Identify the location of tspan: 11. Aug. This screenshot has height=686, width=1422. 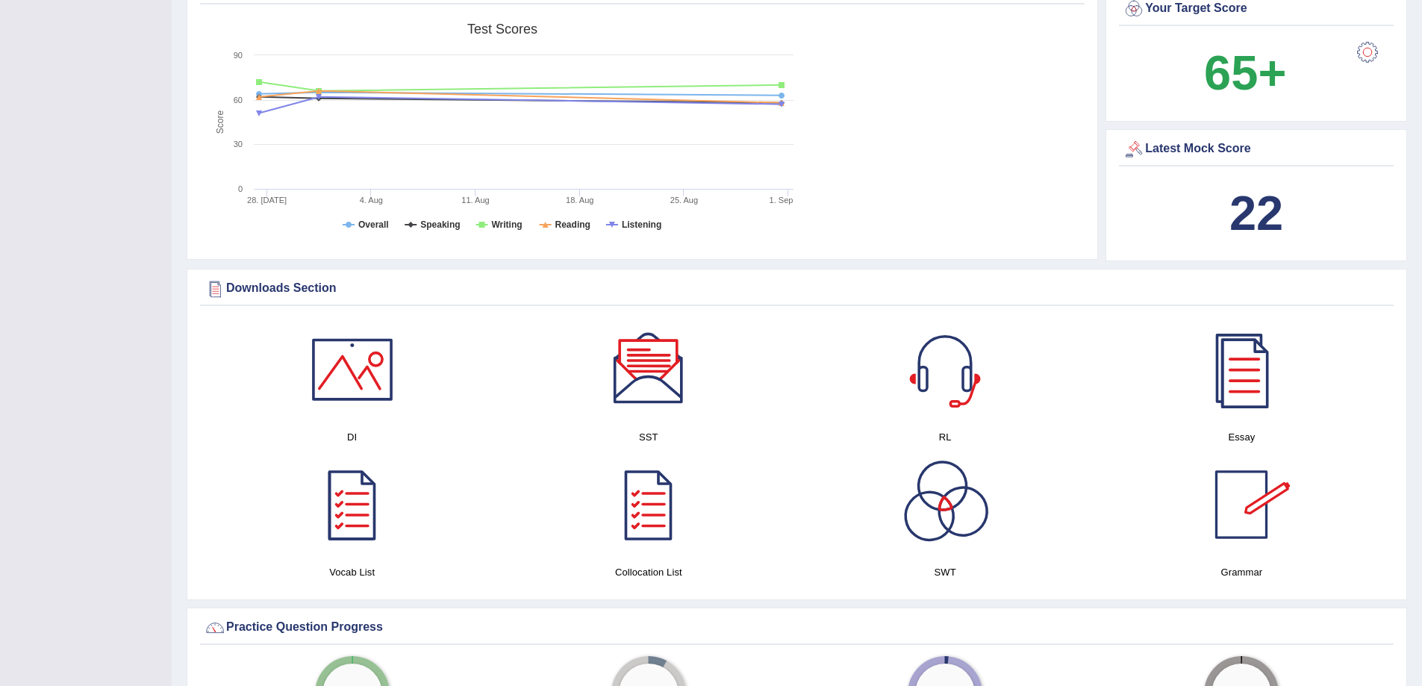
(475, 200).